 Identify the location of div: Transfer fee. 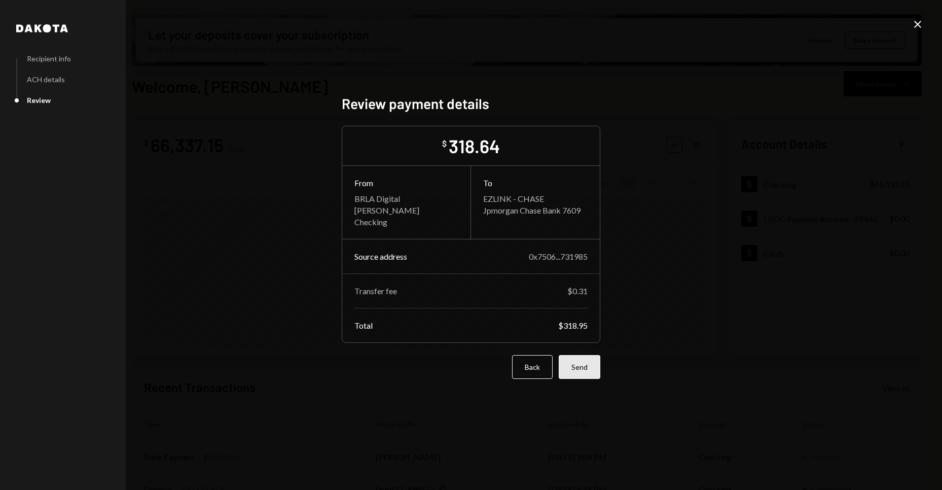
(376, 291).